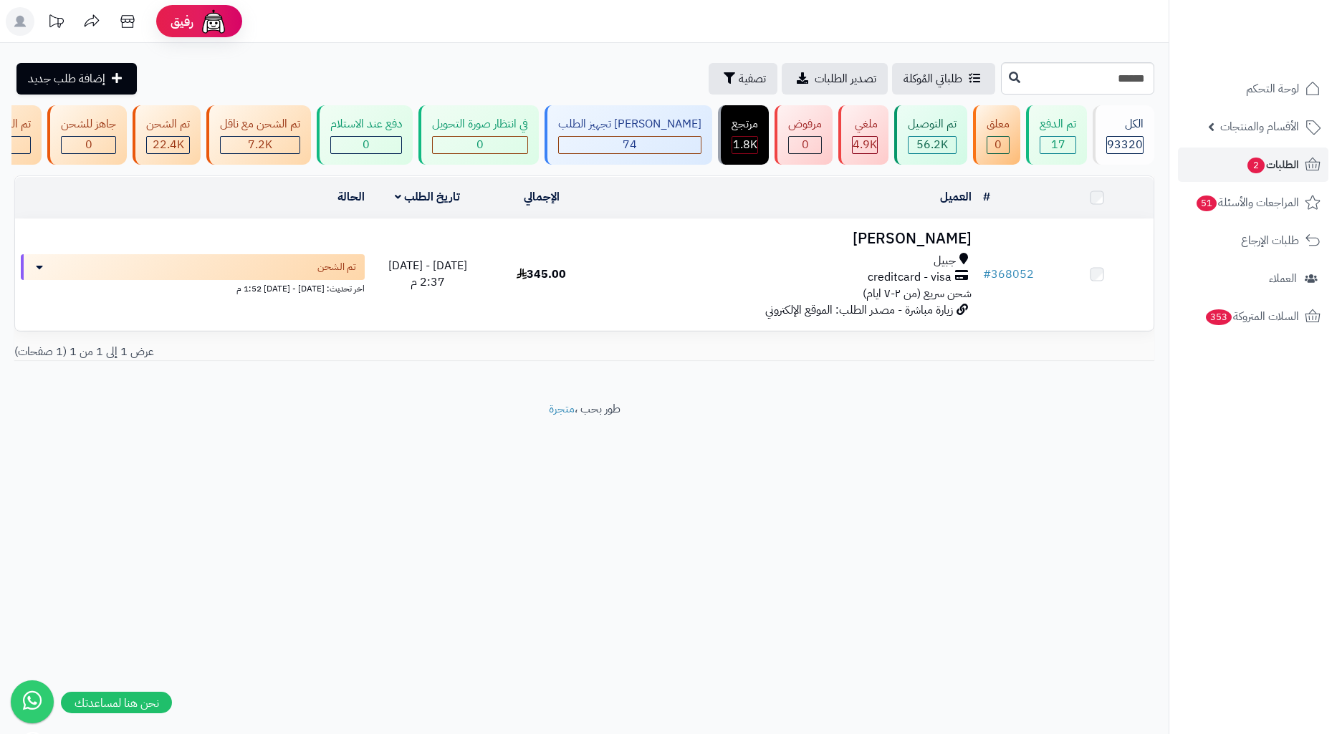 Image resolution: width=1337 pixels, height=734 pixels. What do you see at coordinates (1058, 145) in the screenshot?
I see `span: 17` at bounding box center [1058, 145].